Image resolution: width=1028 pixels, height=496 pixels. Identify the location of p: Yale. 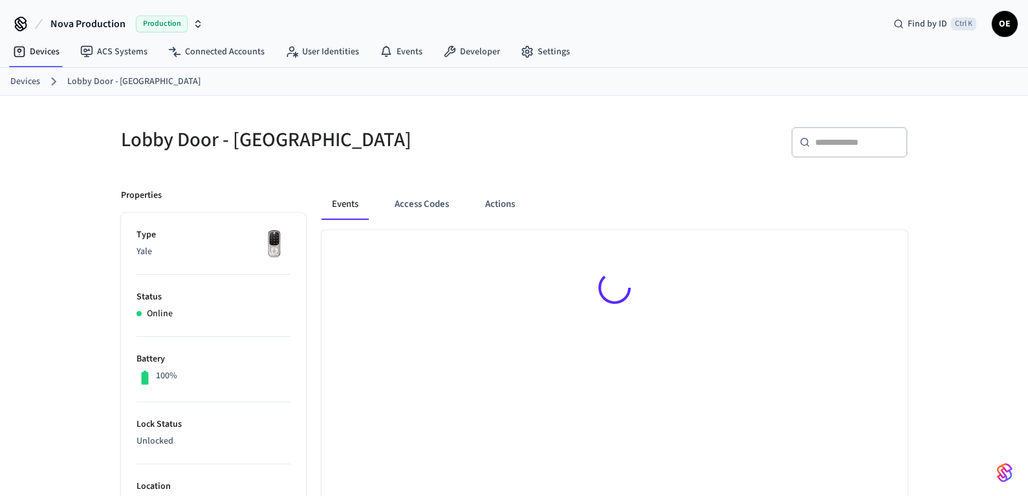
(214, 252).